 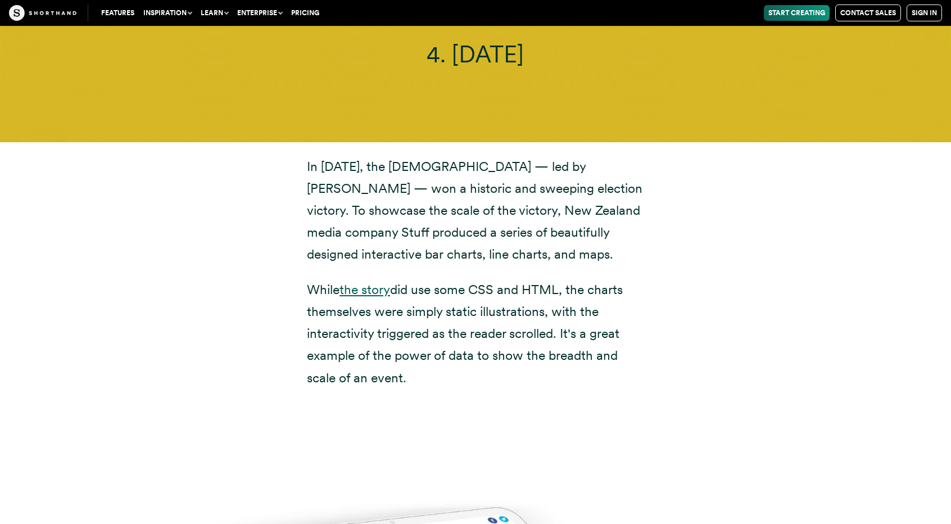 I want to click on a: Pricing, so click(x=305, y=13).